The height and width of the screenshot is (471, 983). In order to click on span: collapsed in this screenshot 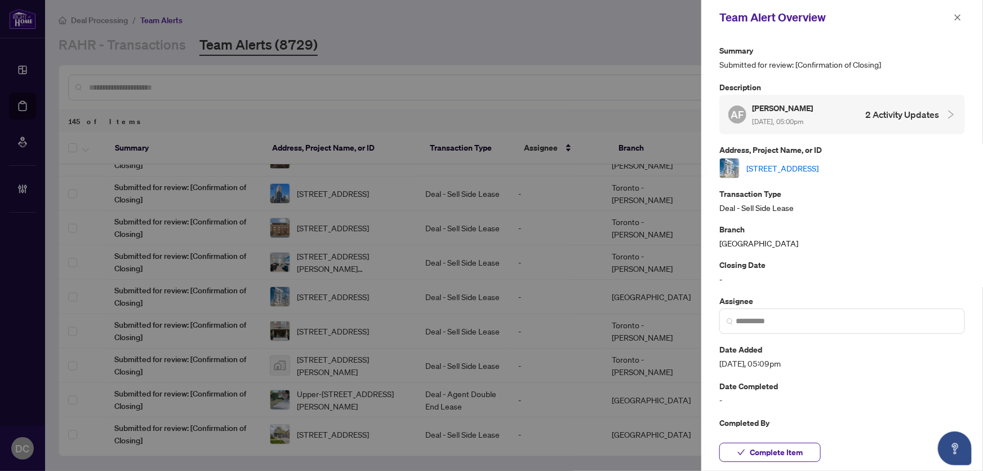, I will do `click(951, 114)`.